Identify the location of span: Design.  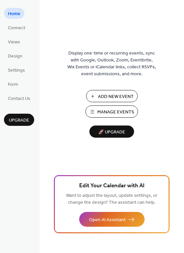
(15, 56).